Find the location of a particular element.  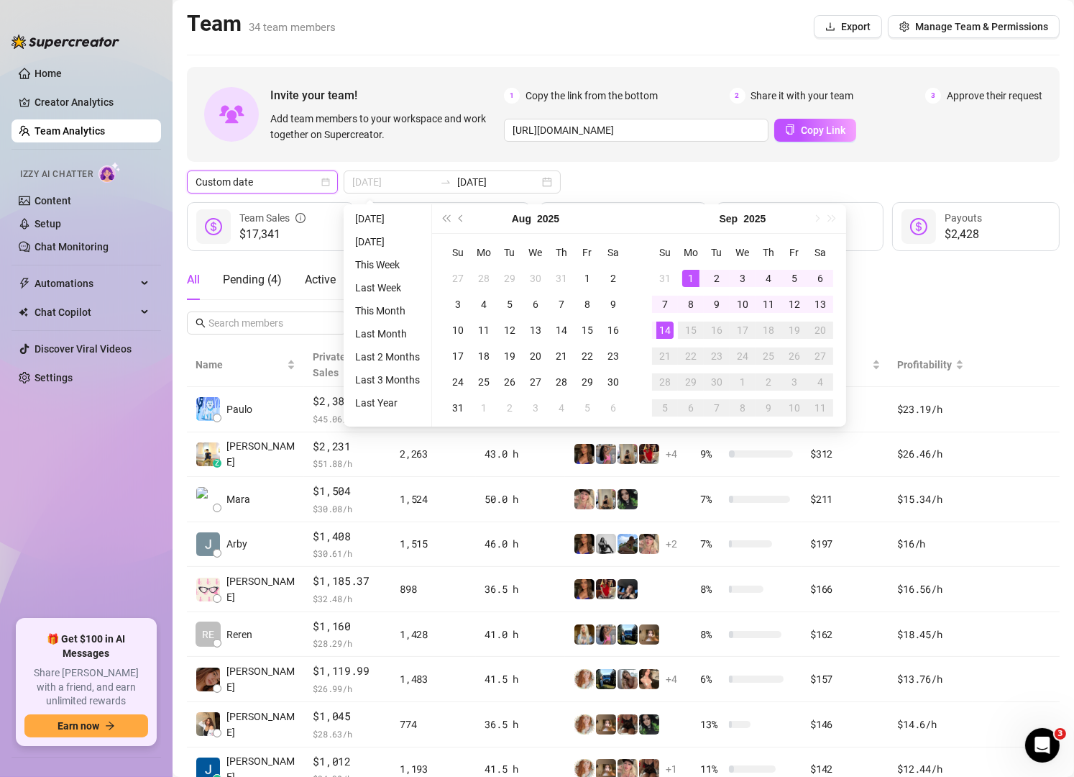

img: Natasha is located at coordinates (606, 499).